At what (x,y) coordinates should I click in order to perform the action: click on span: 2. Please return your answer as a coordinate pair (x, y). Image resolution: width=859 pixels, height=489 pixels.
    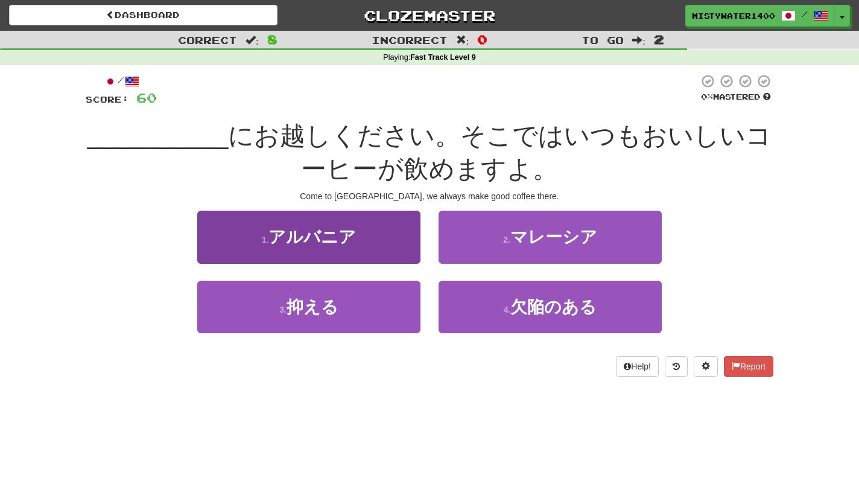
    Looking at the image, I should click on (659, 39).